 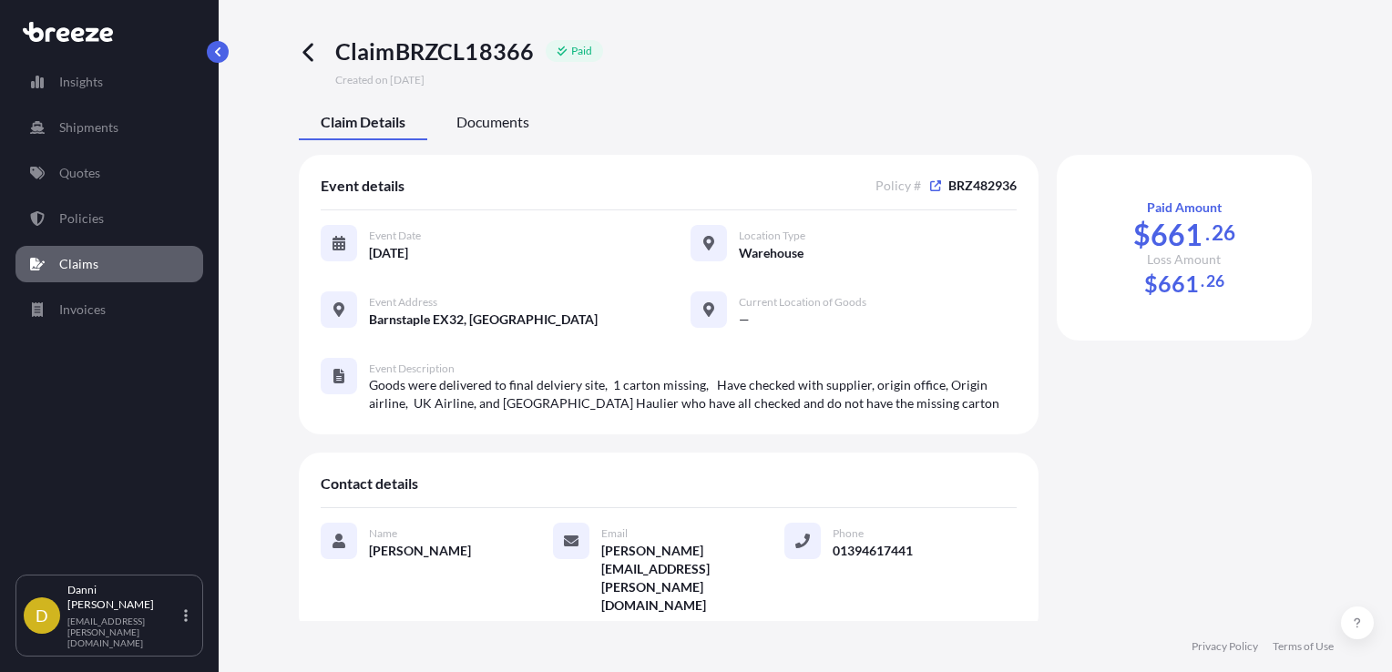 I want to click on p: Policies, so click(x=81, y=219).